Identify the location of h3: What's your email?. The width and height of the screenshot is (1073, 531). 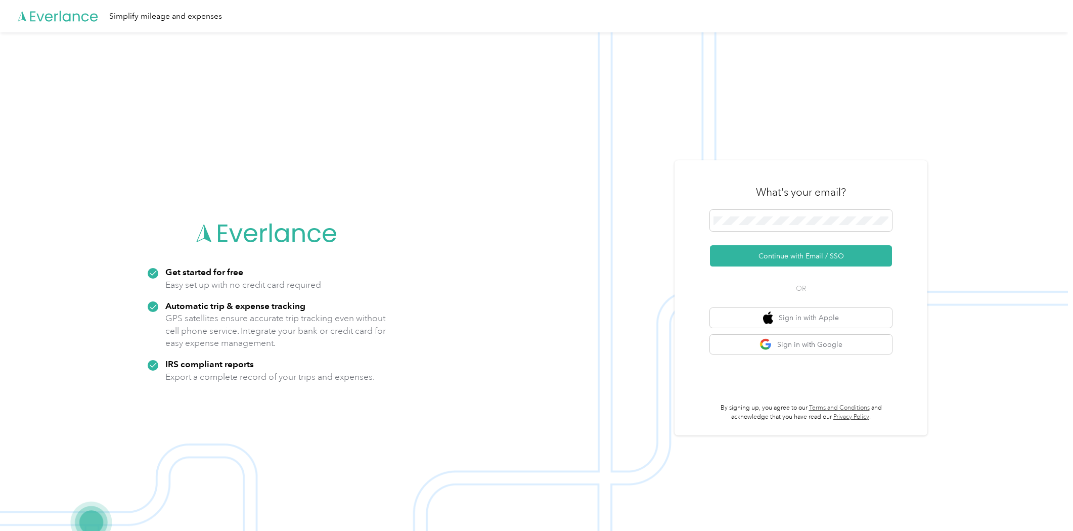
(801, 192).